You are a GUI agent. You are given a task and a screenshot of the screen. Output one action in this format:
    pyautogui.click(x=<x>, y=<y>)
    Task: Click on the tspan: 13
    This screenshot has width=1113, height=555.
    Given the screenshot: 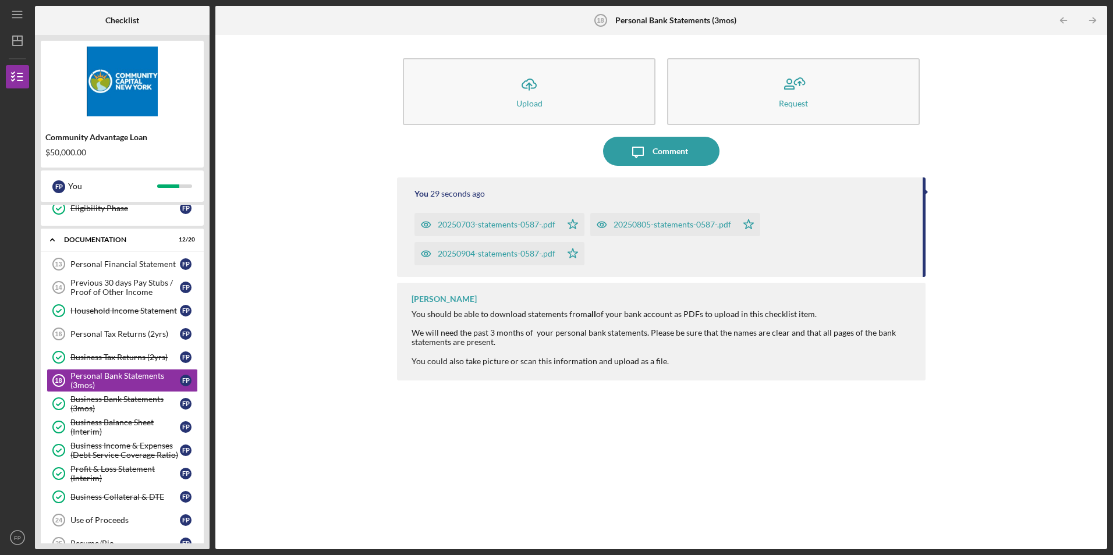 What is the action you would take?
    pyautogui.click(x=58, y=264)
    